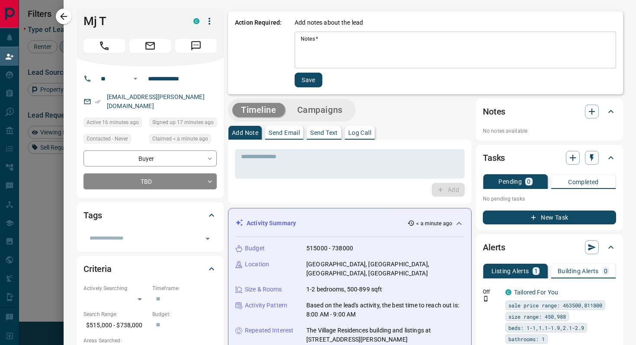 The height and width of the screenshot is (345, 636). What do you see at coordinates (271, 223) in the screenshot?
I see `p: Activity Summary` at bounding box center [271, 223].